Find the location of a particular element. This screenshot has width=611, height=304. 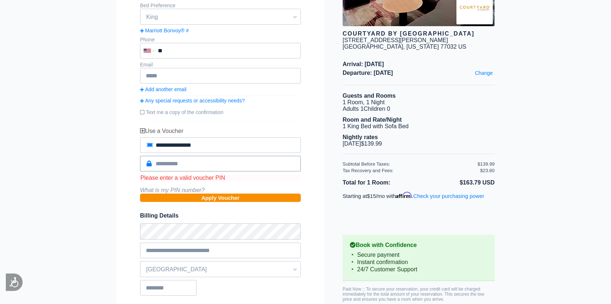

button: Apply Voucher is located at coordinates (220, 198).